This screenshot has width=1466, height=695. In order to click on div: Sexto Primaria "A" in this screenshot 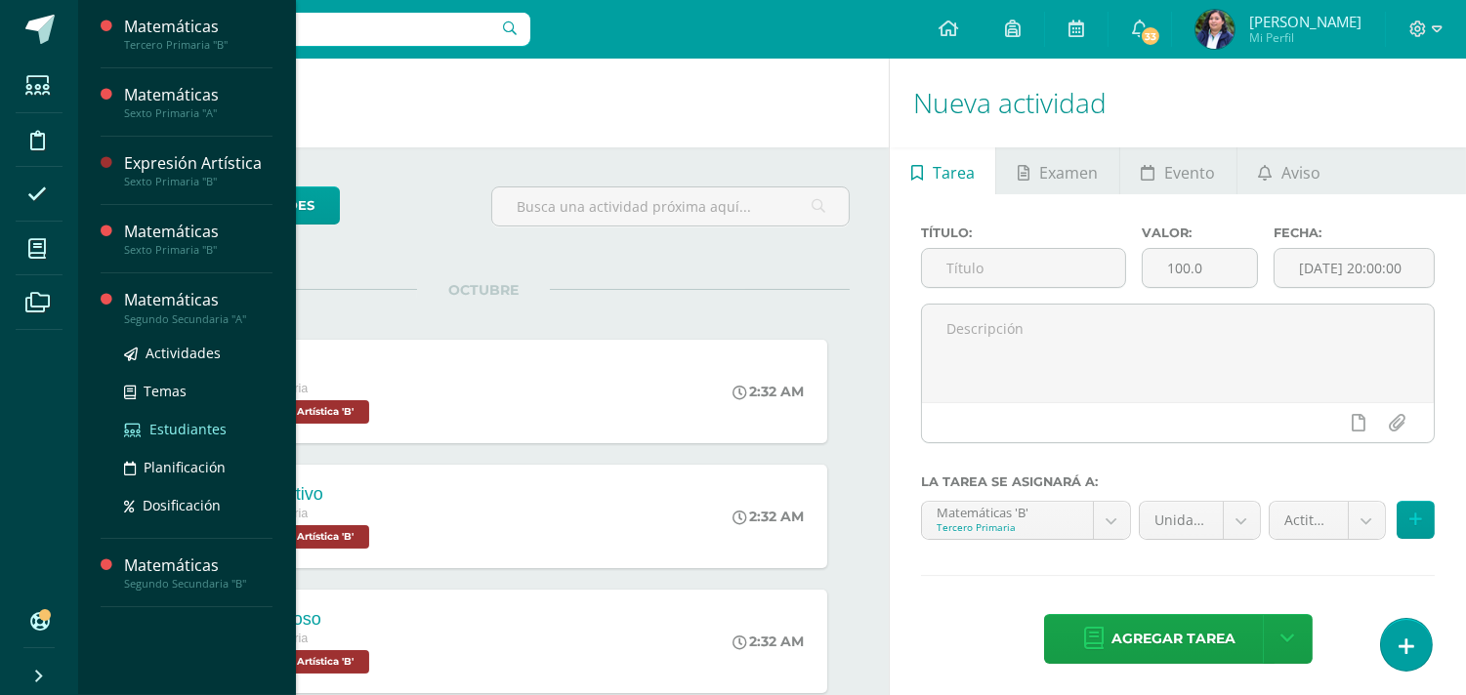, I will do `click(198, 113)`.